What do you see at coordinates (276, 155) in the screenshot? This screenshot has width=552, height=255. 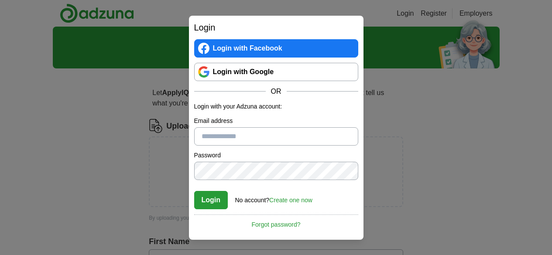 I see `label: Password` at bounding box center [276, 155].